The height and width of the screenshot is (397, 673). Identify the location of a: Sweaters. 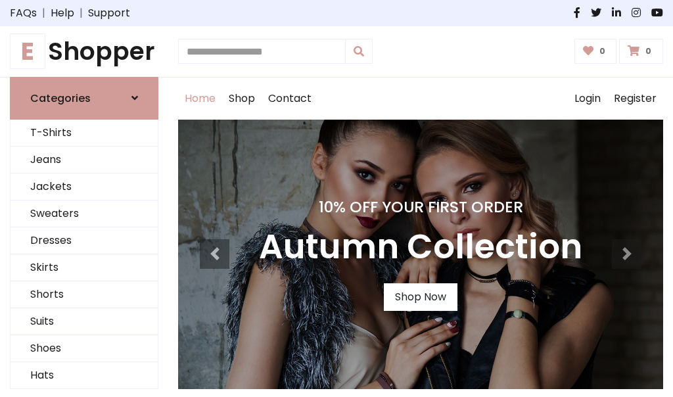
(84, 214).